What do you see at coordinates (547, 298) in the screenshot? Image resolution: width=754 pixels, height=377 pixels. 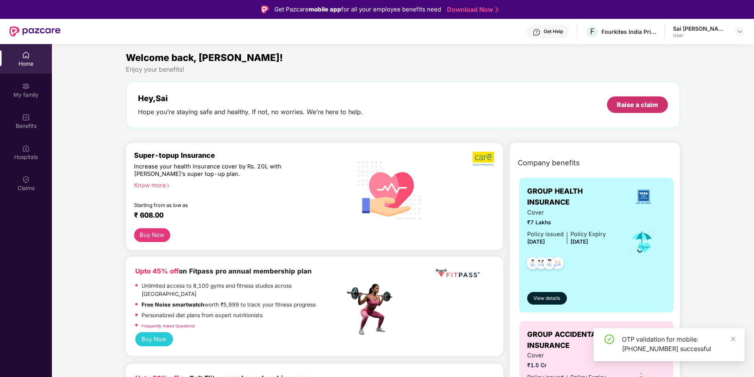 I see `span: View details` at bounding box center [547, 298].